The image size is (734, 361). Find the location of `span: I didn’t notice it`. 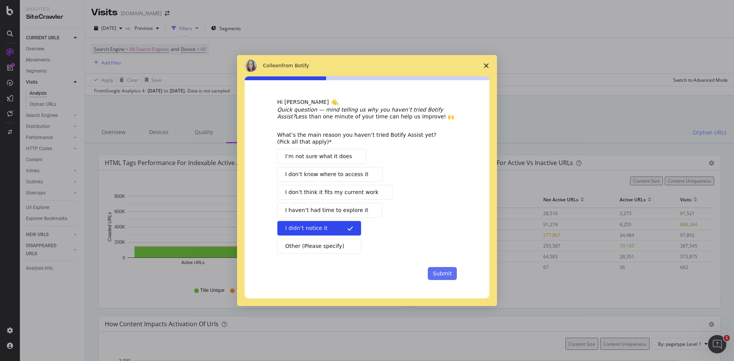

span: I didn’t notice it is located at coordinates (306, 228).